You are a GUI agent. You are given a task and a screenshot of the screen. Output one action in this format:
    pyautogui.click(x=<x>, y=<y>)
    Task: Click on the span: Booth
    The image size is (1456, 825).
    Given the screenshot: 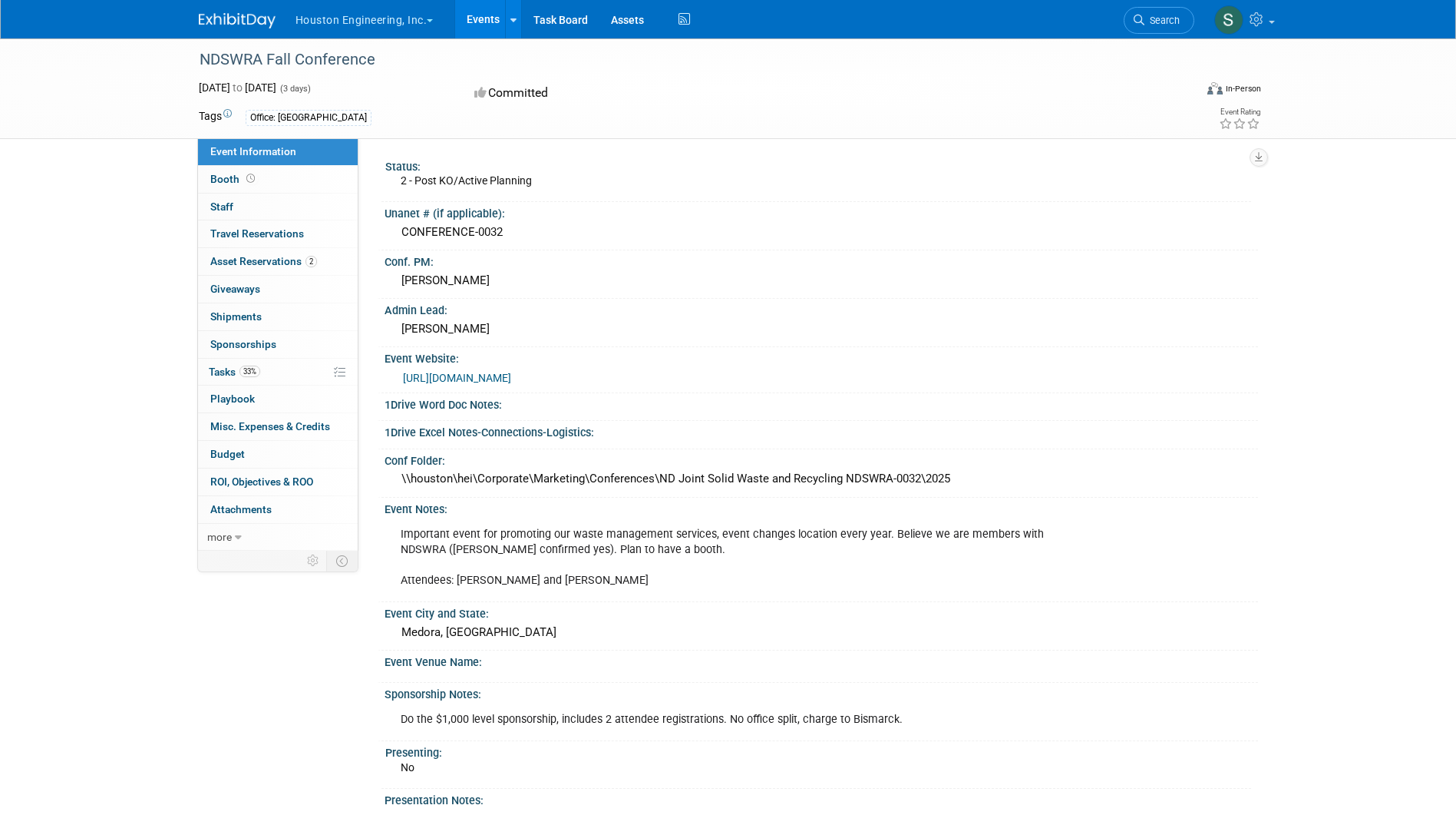 What is the action you would take?
    pyautogui.click(x=234, y=179)
    